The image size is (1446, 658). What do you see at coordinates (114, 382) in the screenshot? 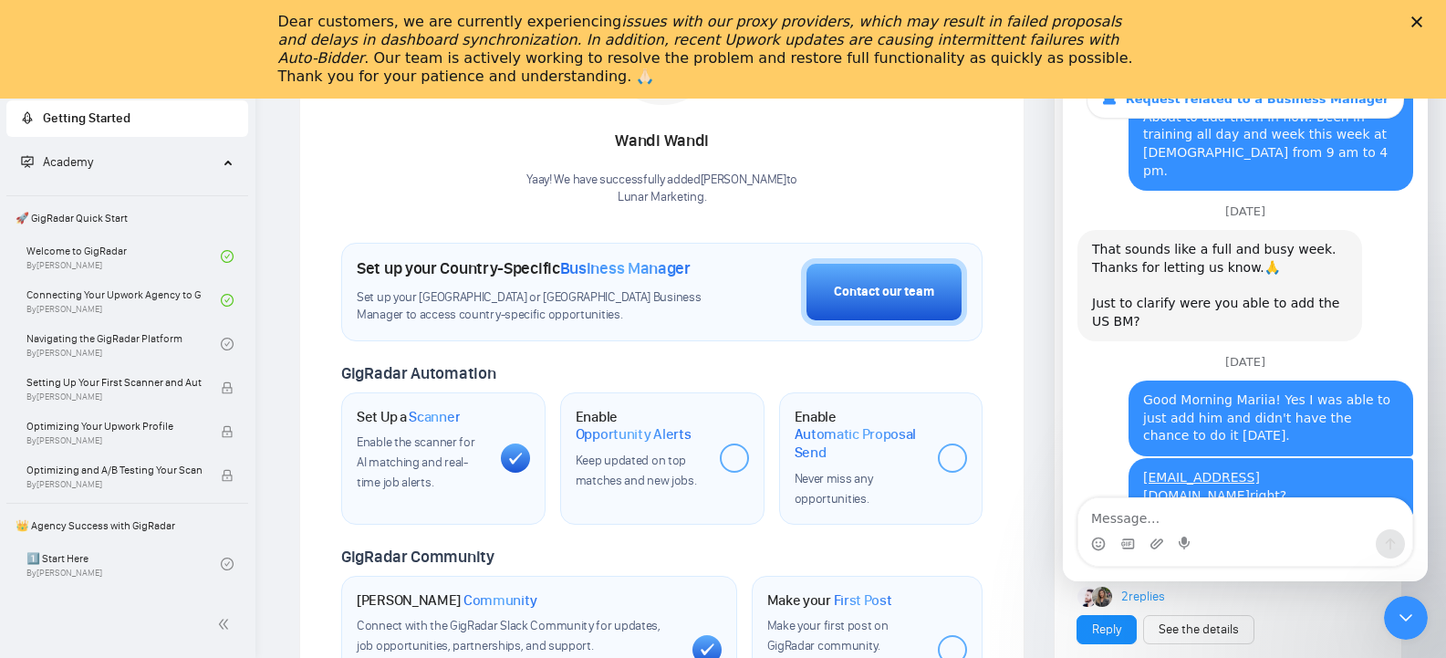
I see `span: Setting Up Your First Scanner and Auto-Bidder` at bounding box center [114, 382].